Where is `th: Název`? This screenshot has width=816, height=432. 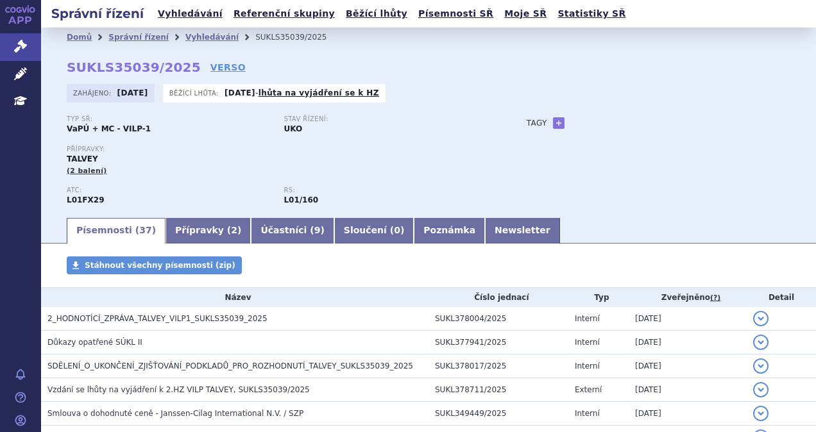
th: Název is located at coordinates (235, 298).